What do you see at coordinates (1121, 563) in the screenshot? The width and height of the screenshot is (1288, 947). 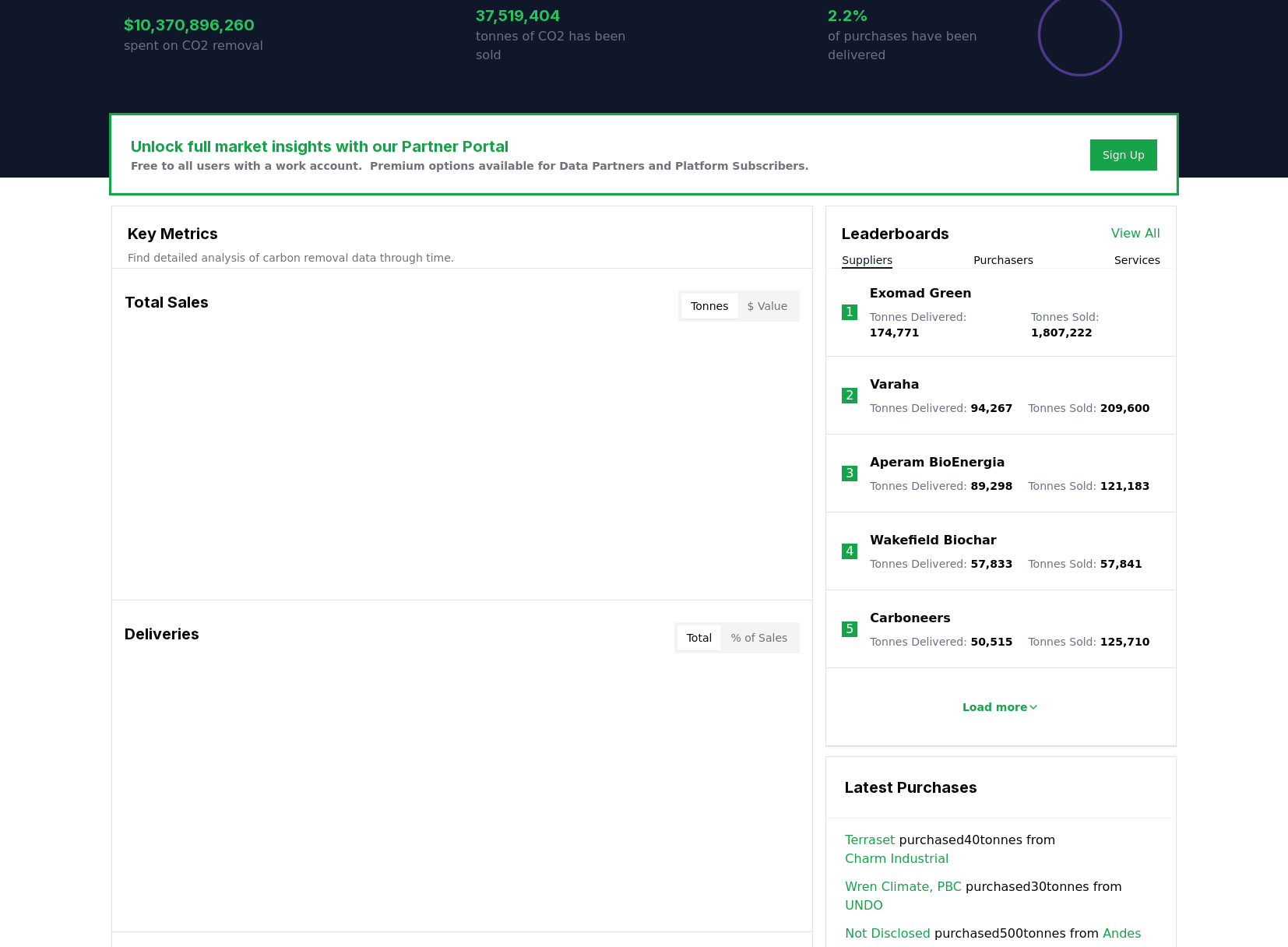 I see `span: 57,841` at bounding box center [1121, 563].